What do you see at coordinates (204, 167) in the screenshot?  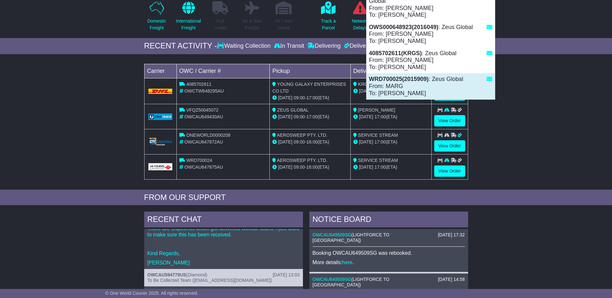 I see `span: OWCAU647875AU` at bounding box center [204, 167].